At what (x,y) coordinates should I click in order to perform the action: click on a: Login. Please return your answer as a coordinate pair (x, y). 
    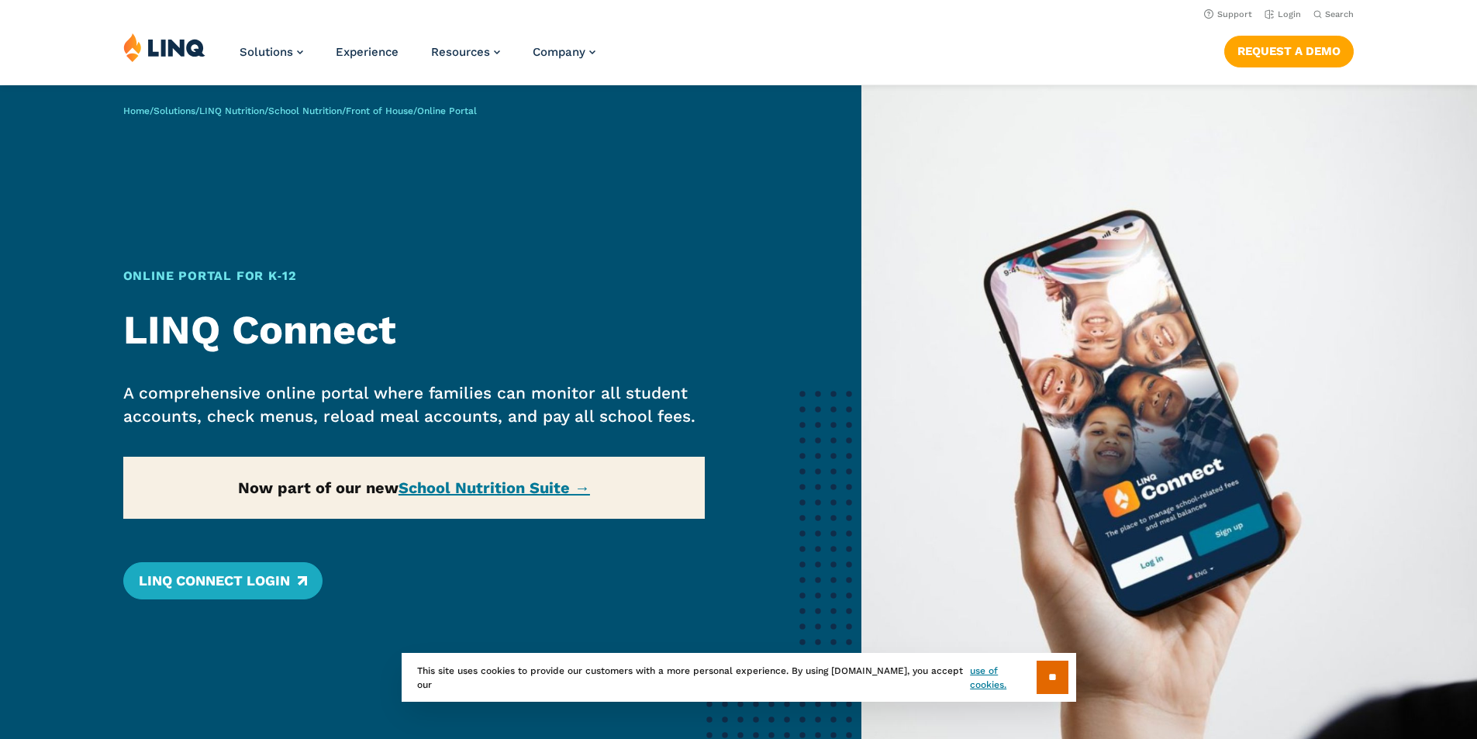
    Looking at the image, I should click on (1282, 14).